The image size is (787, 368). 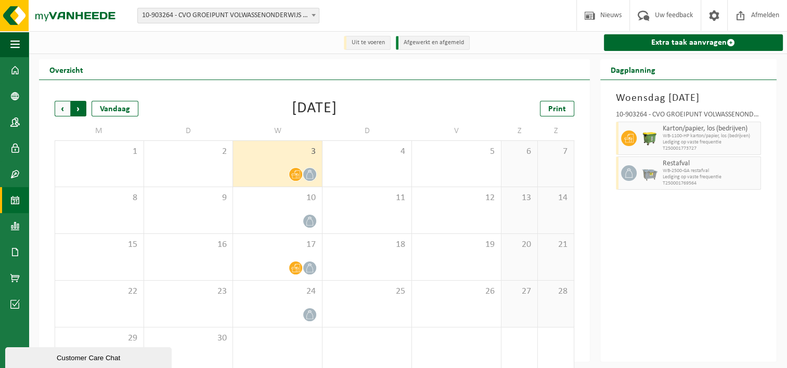 What do you see at coordinates (710, 129) in the screenshot?
I see `span: Karton/papier, los (bedrijven)` at bounding box center [710, 129].